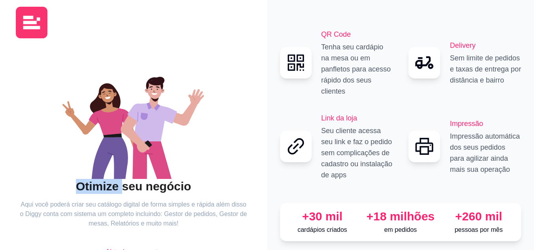 The width and height of the screenshot is (534, 250). Describe the element at coordinates (357, 34) in the screenshot. I see `h2: QR Code` at that location.